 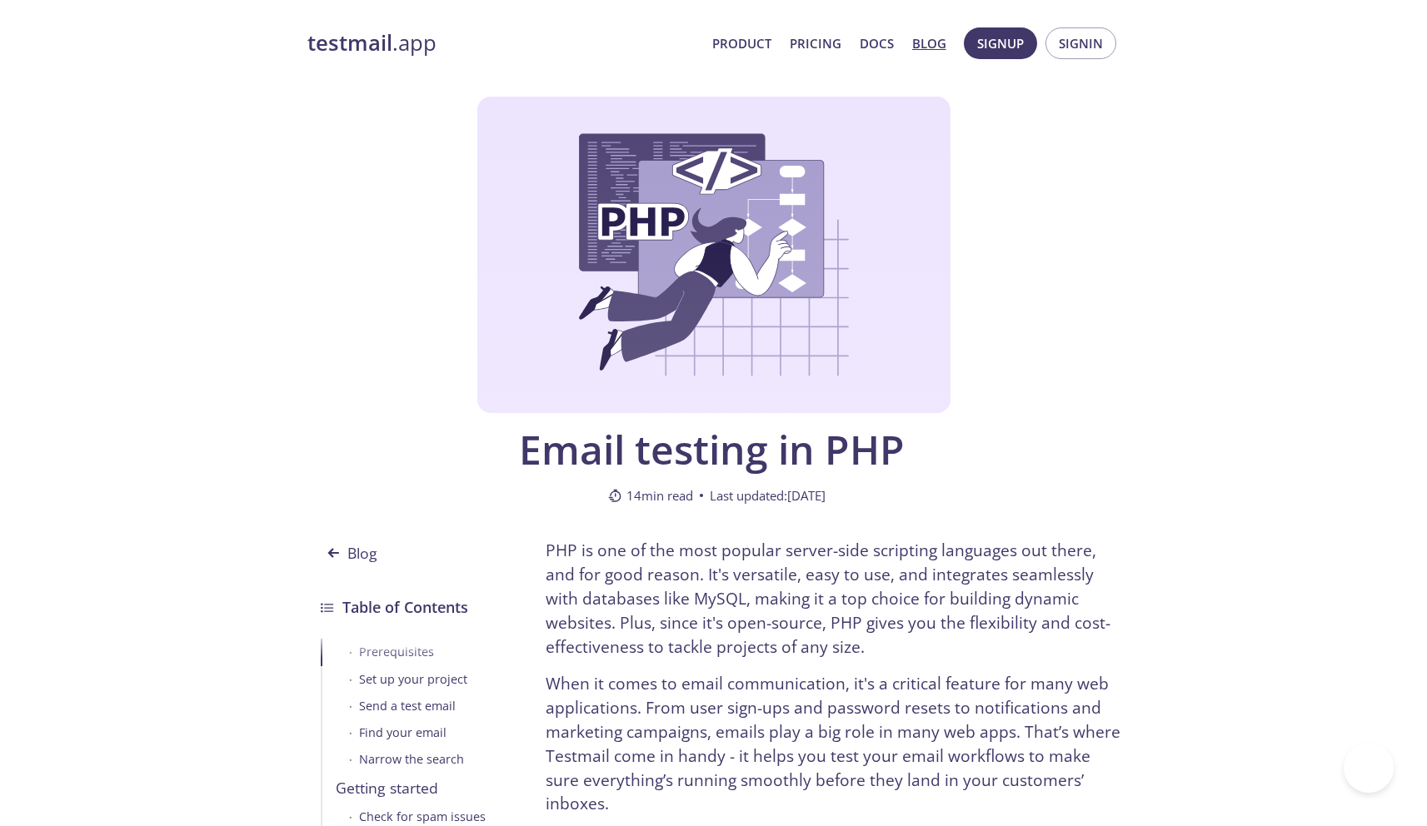 I want to click on div: Find your email, so click(x=402, y=733).